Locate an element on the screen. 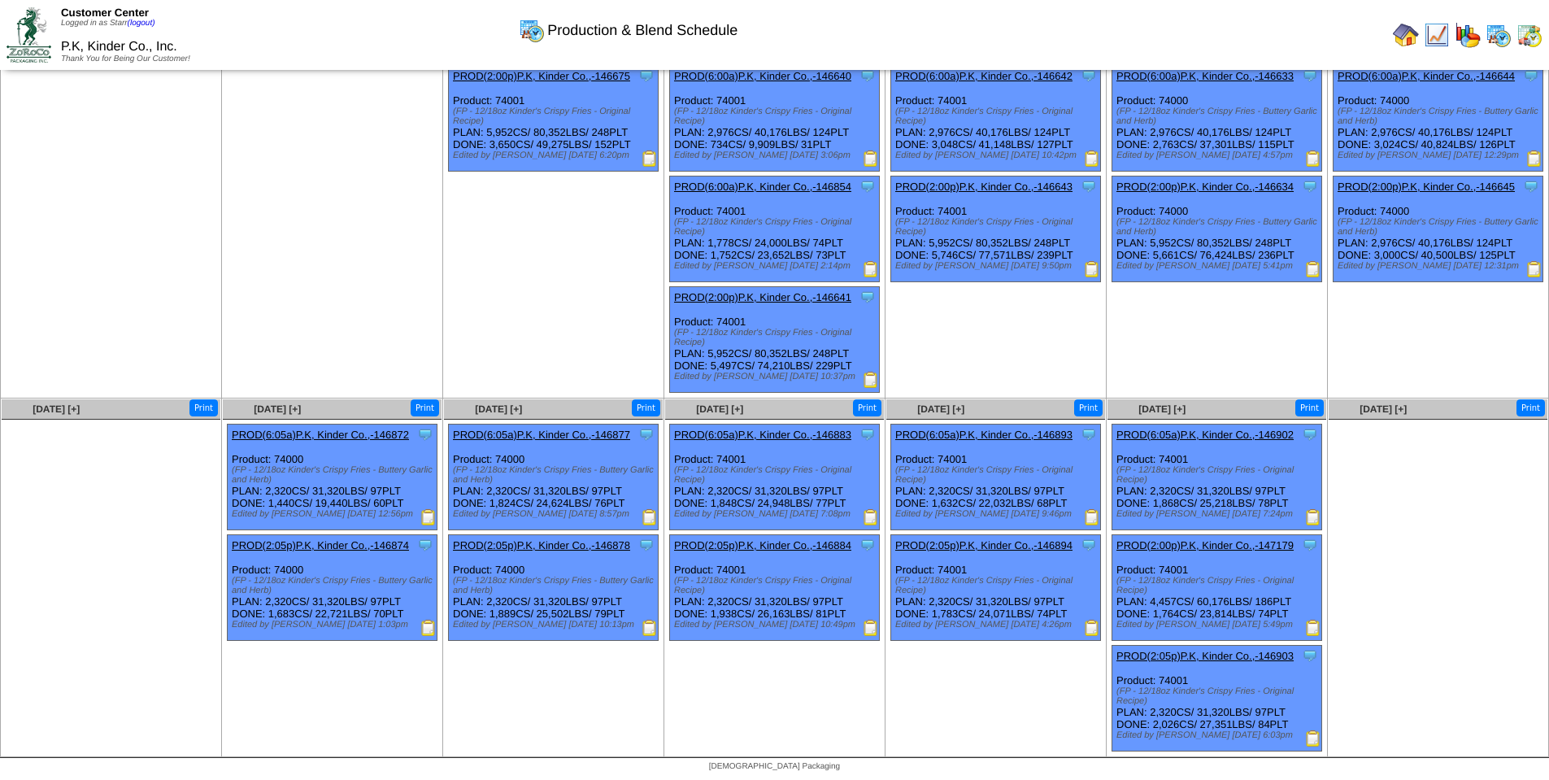 The height and width of the screenshot is (780, 1549). a: PROD(6:05a)P.K, Kinder Co.,-146883 is located at coordinates (762, 434).